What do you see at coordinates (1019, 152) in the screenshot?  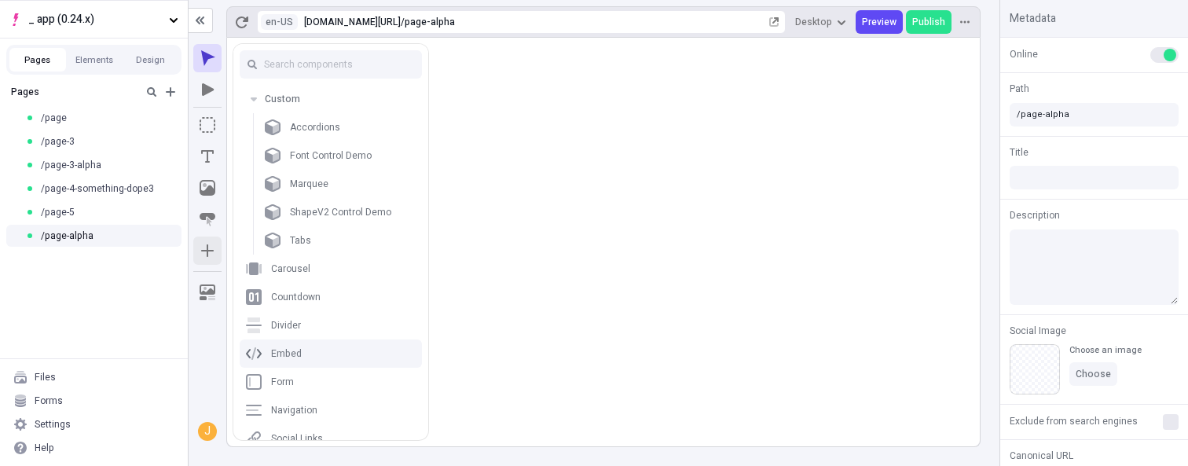 I see `span: Title` at bounding box center [1019, 152].